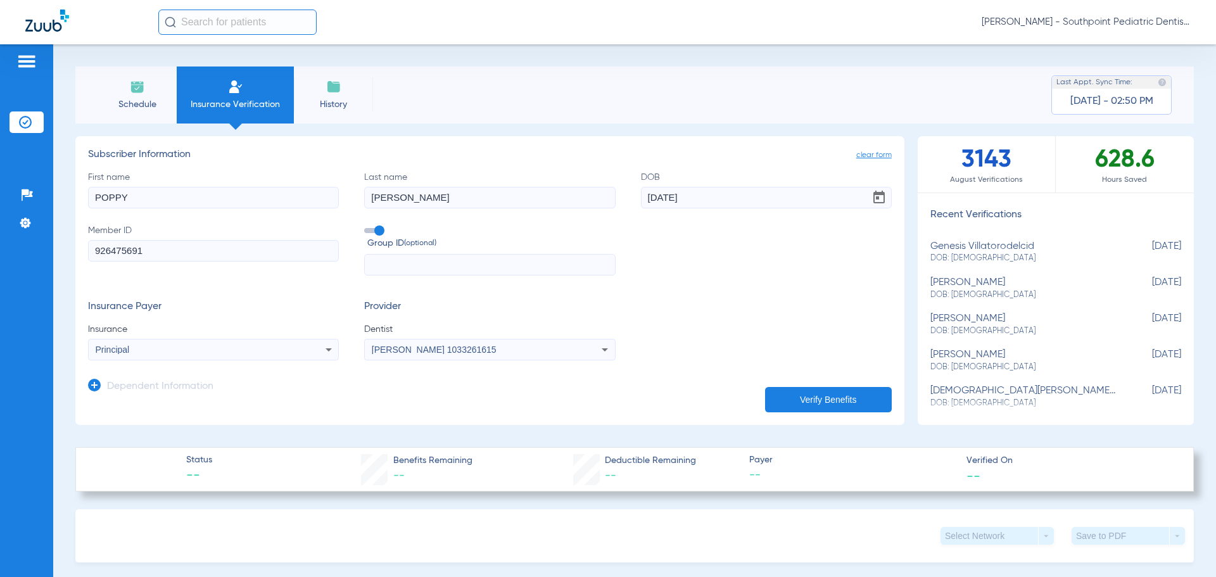 This screenshot has width=1216, height=577. I want to click on span: Insurance, so click(213, 329).